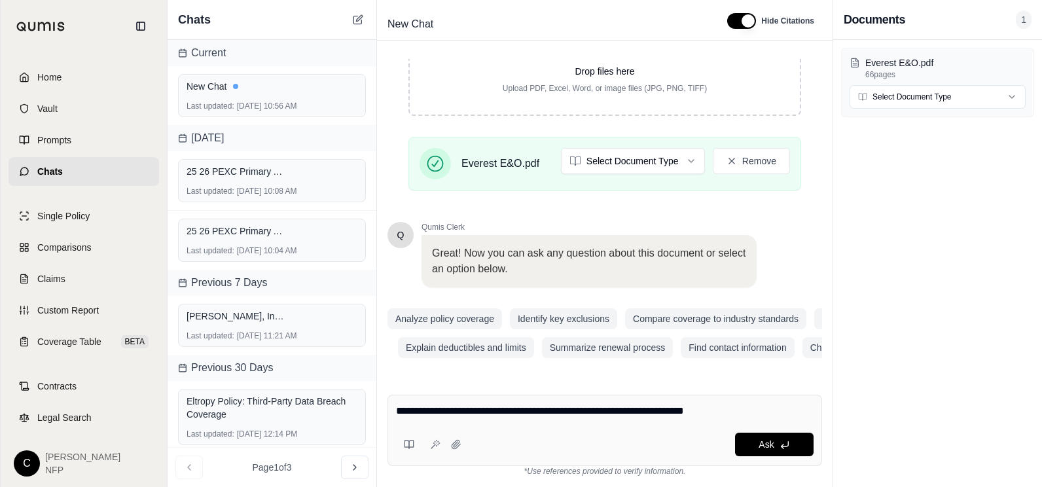 This screenshot has height=487, width=1042. What do you see at coordinates (546, 24) in the screenshot?
I see `div: Edit Title` at bounding box center [546, 24].